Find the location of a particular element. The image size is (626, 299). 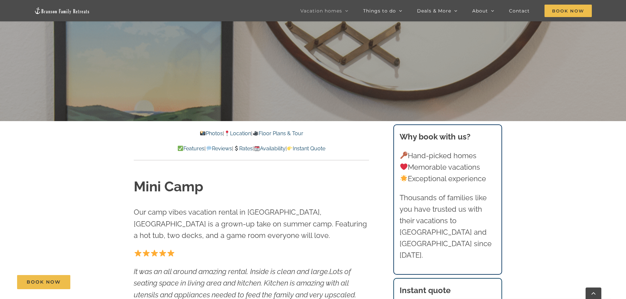

span: Vacation homes is located at coordinates (321, 11).